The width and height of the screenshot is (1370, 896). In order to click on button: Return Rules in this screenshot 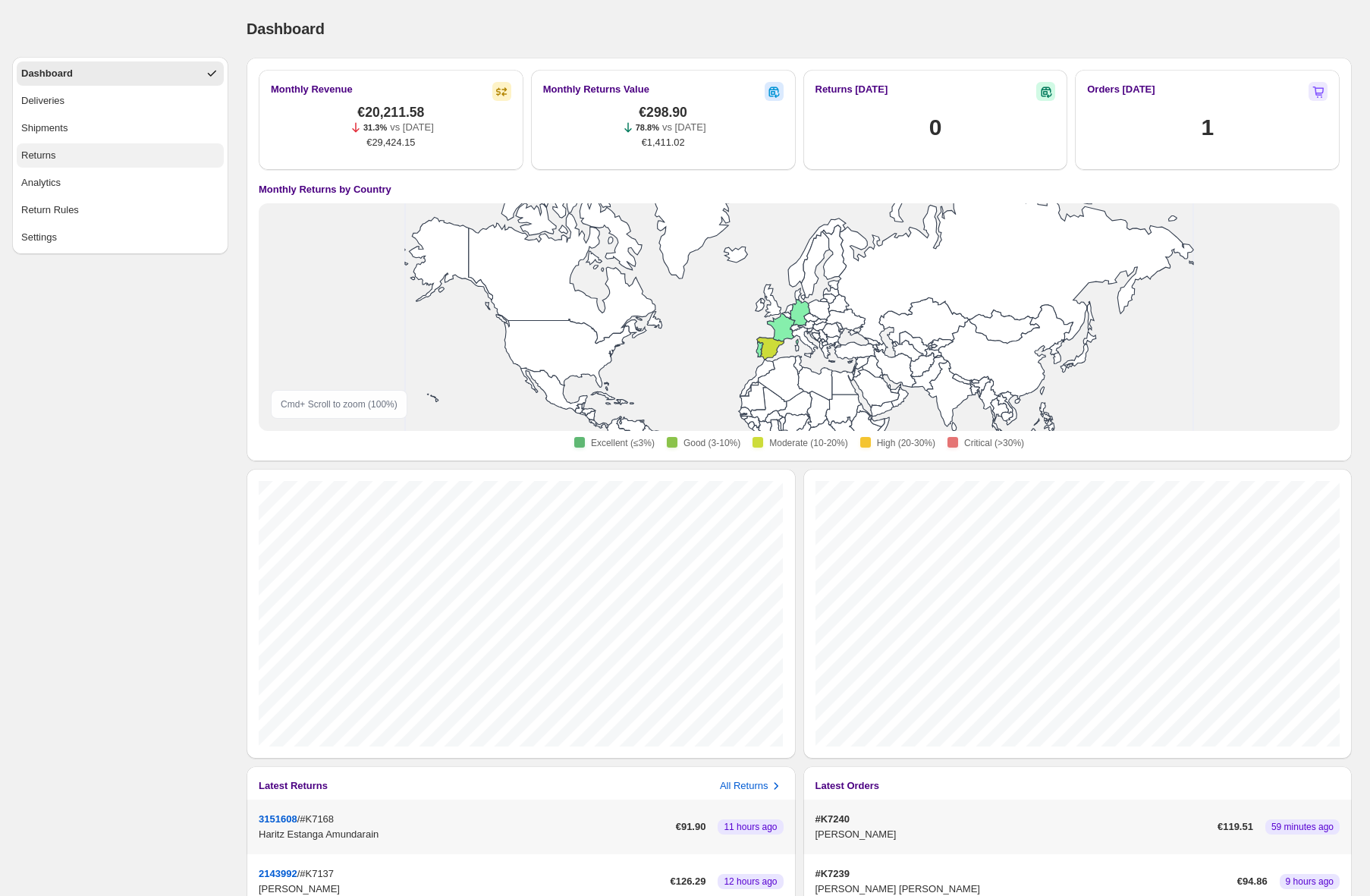, I will do `click(120, 210)`.